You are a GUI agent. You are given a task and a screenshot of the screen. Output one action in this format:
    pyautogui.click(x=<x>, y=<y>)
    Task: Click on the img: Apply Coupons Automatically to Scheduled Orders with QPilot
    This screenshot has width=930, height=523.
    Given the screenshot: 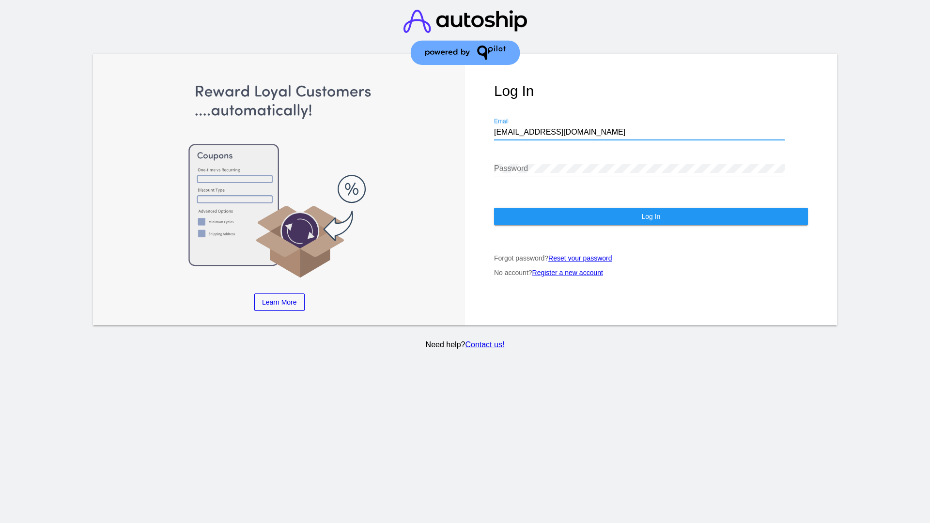 What is the action you would take?
    pyautogui.click(x=280, y=181)
    